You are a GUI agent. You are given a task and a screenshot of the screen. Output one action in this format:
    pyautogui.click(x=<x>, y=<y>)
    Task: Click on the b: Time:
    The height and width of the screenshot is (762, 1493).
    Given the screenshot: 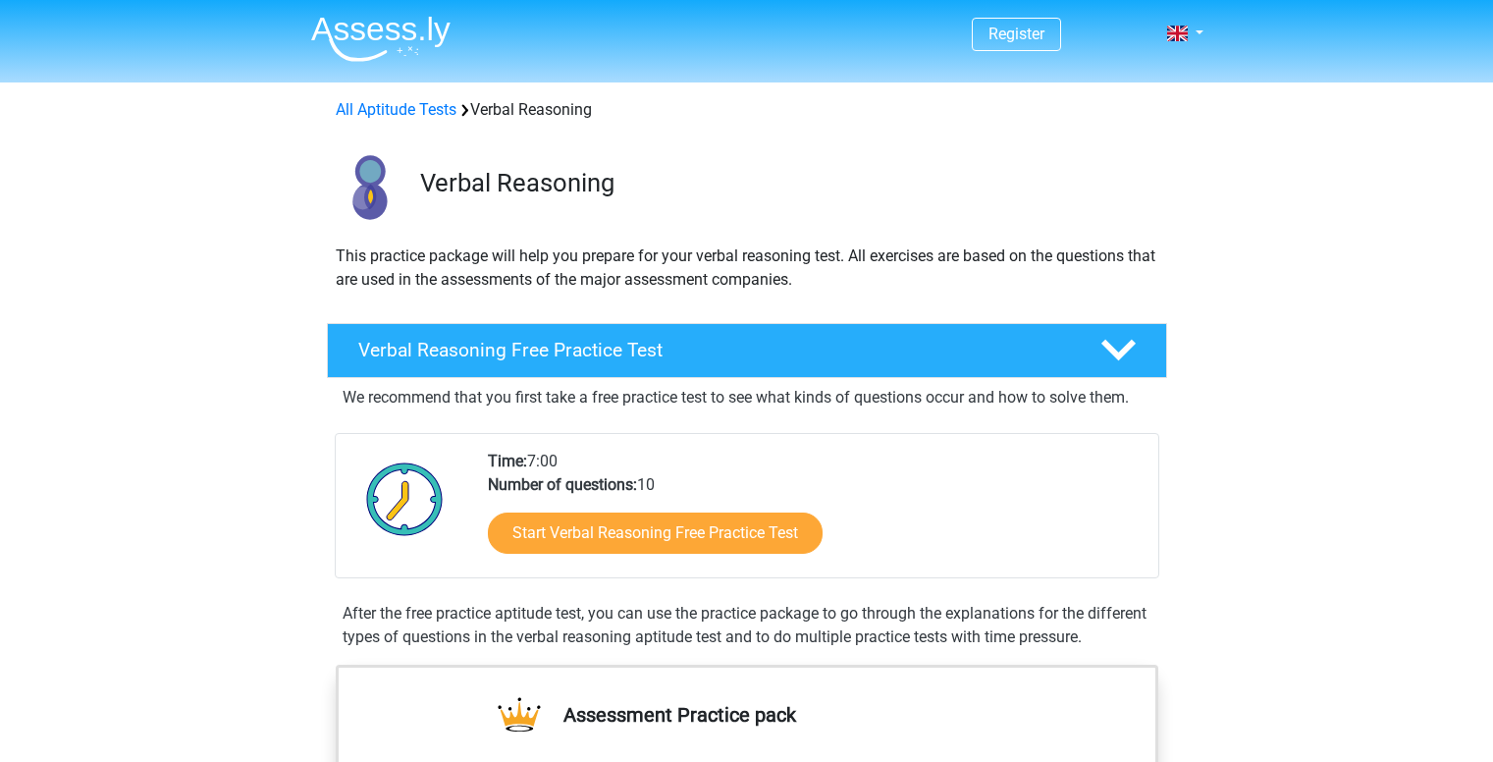 What is the action you would take?
    pyautogui.click(x=508, y=460)
    